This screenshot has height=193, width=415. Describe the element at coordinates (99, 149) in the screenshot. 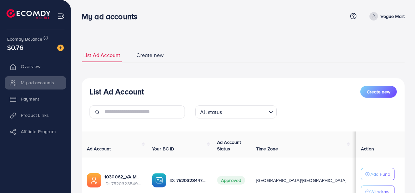

I see `span: Ad Account` at that location.